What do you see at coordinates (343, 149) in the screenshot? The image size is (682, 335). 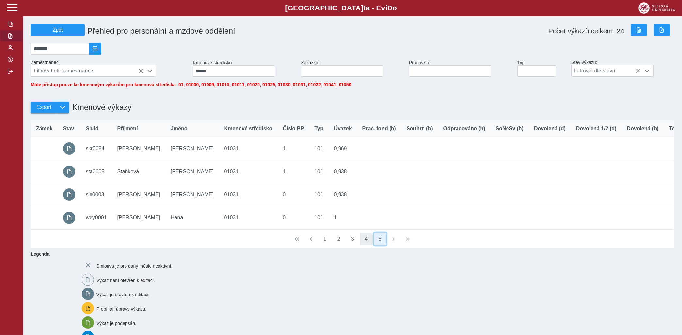 I see `td: 0,969` at bounding box center [343, 149].